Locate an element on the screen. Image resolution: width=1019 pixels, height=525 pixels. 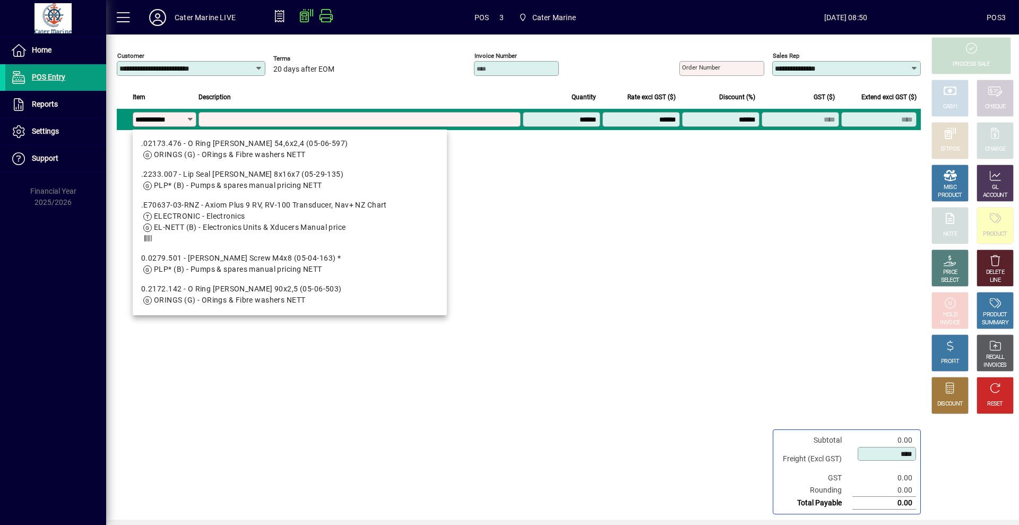
td: Total Payable is located at coordinates (815, 503).